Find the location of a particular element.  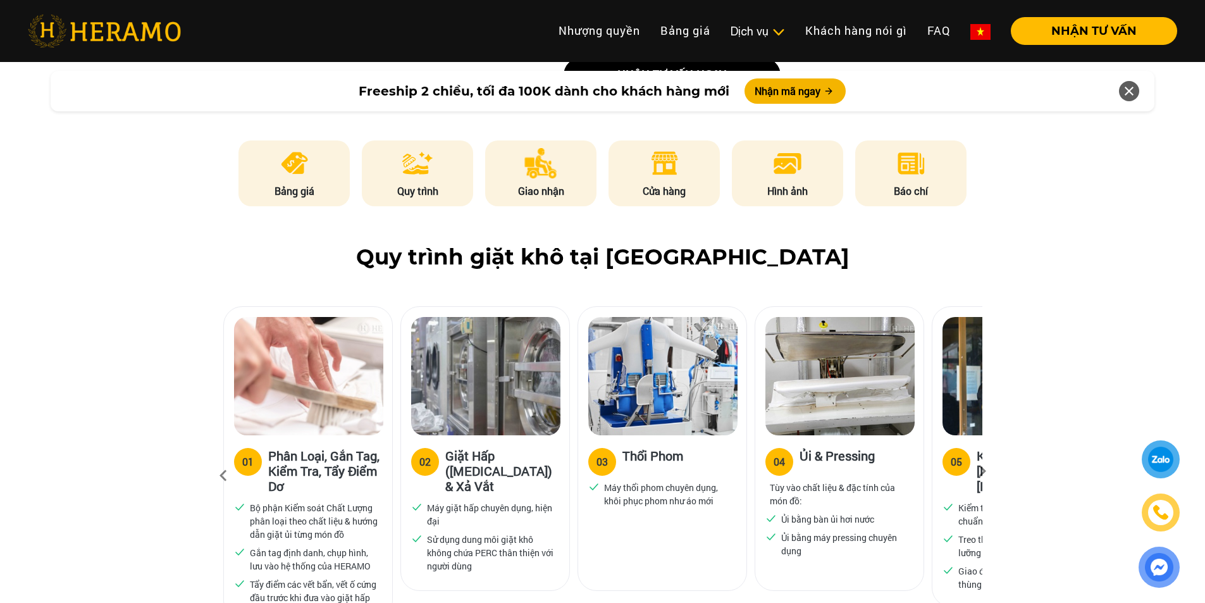

a: phone-icon is located at coordinates (1161, 512).